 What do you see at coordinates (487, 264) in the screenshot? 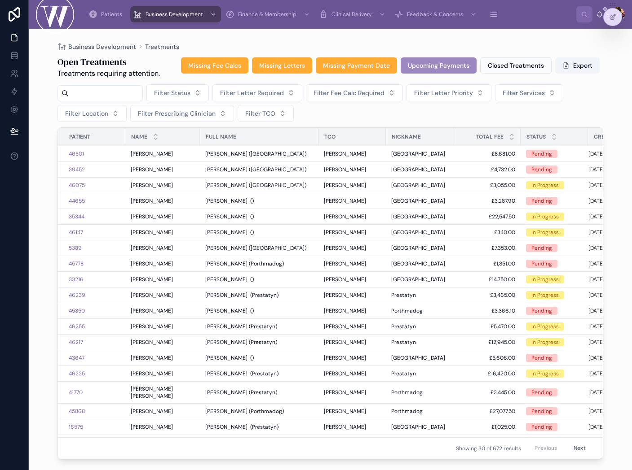
I see `span: £1,851.00` at bounding box center [487, 264].